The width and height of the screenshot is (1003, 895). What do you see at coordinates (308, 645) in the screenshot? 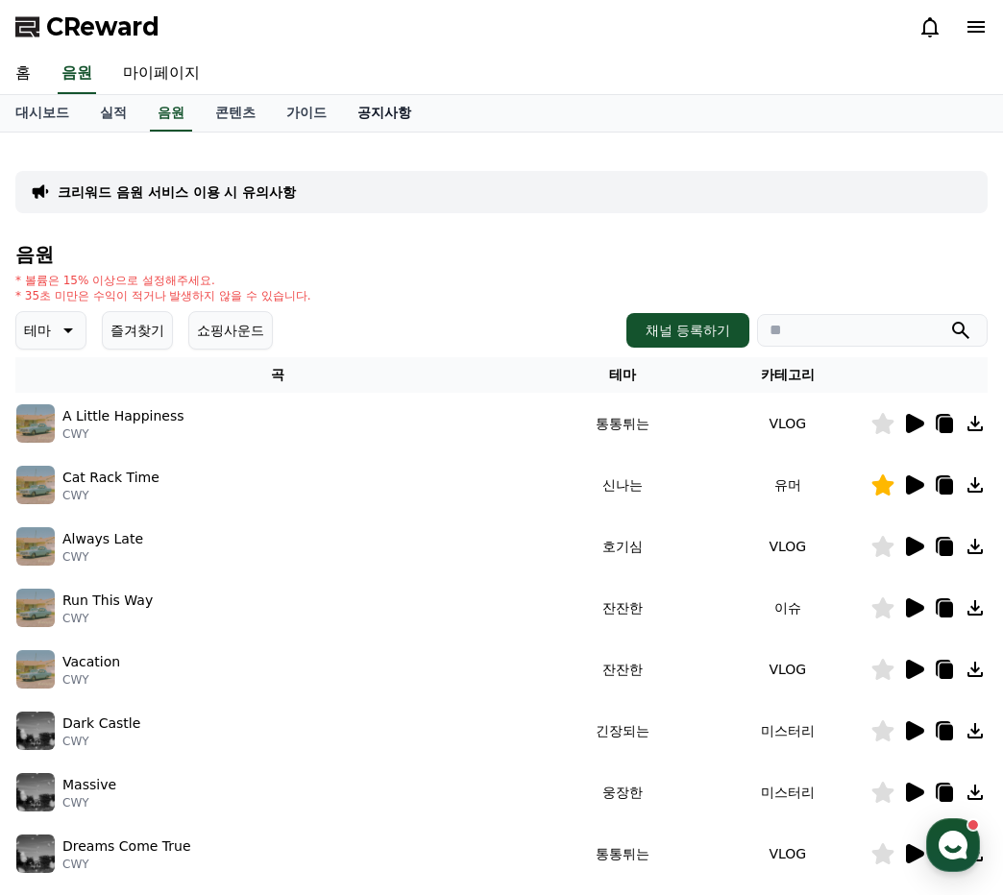
I see `span: 설정` at bounding box center [308, 645].